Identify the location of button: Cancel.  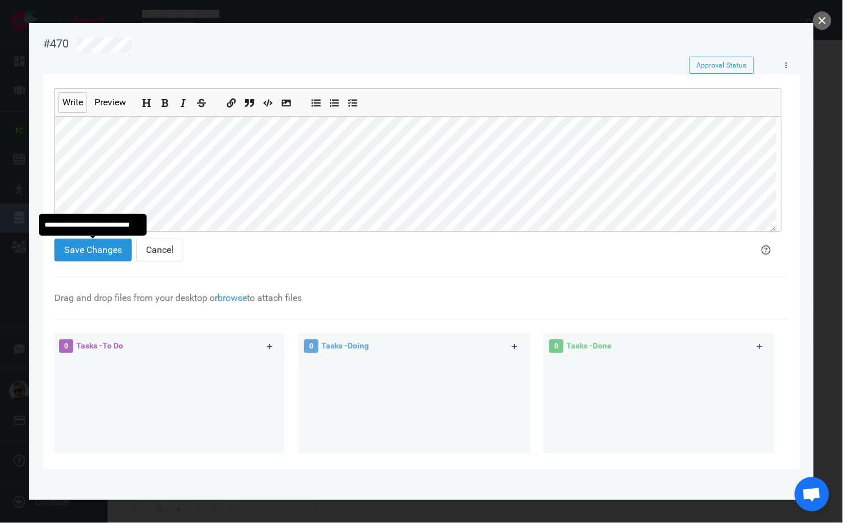
(160, 250).